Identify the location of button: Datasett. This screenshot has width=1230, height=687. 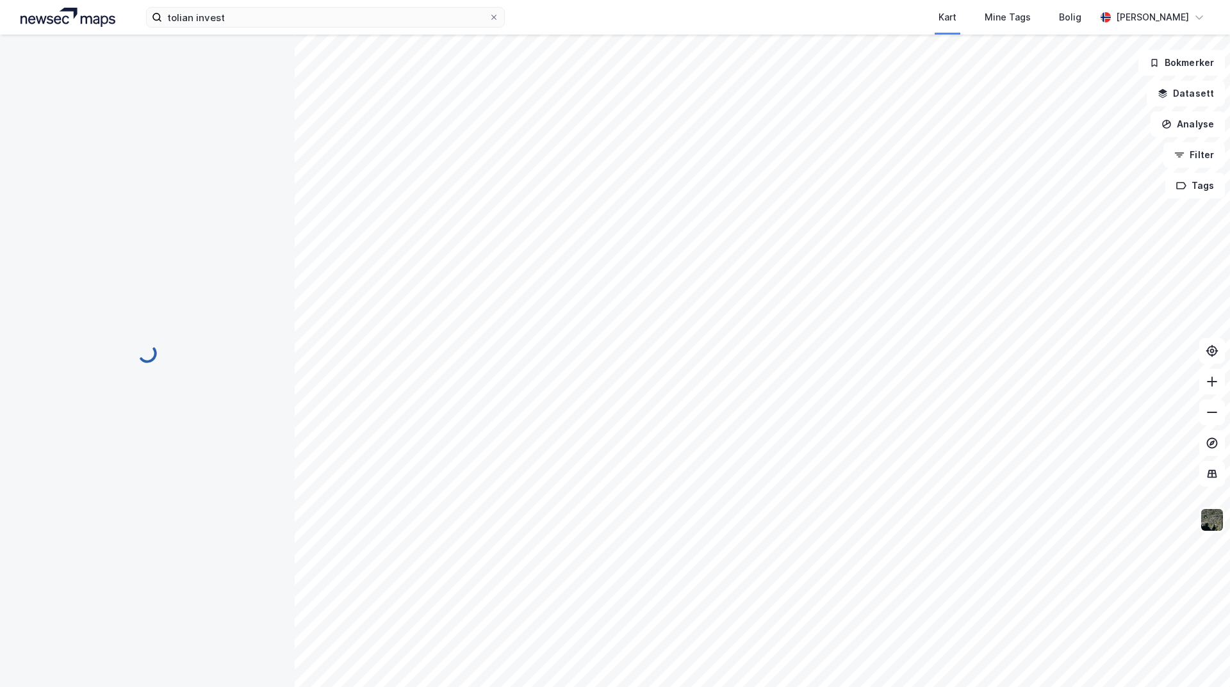
(1186, 94).